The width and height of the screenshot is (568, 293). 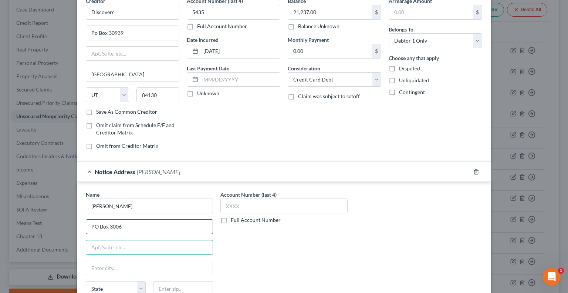 I want to click on label: Balance Unknown, so click(x=319, y=26).